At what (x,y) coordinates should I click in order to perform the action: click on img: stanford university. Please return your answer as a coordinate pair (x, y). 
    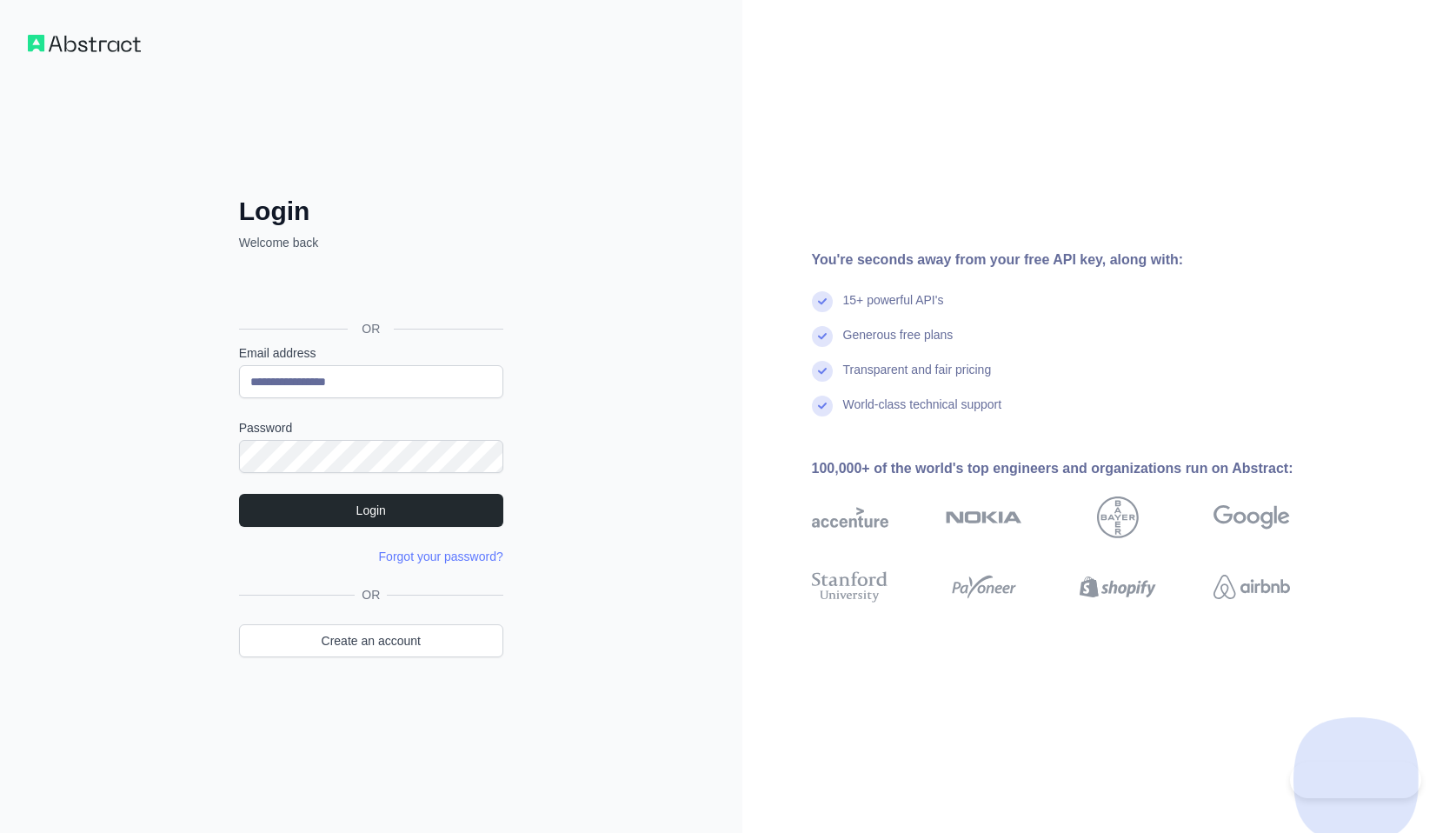
    Looking at the image, I should click on (850, 587).